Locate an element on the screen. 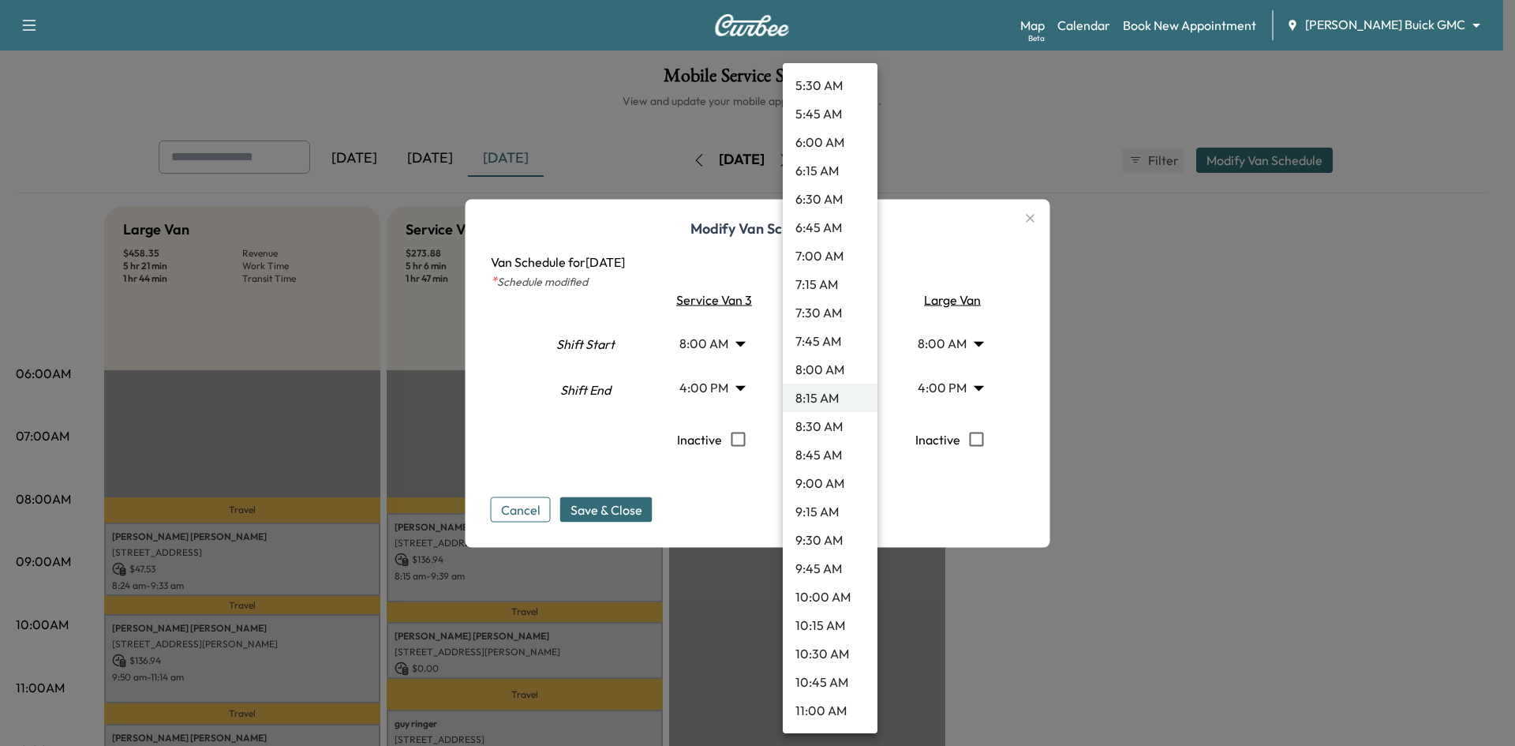 The height and width of the screenshot is (746, 1515). li: 7:15 AM is located at coordinates (830, 284).